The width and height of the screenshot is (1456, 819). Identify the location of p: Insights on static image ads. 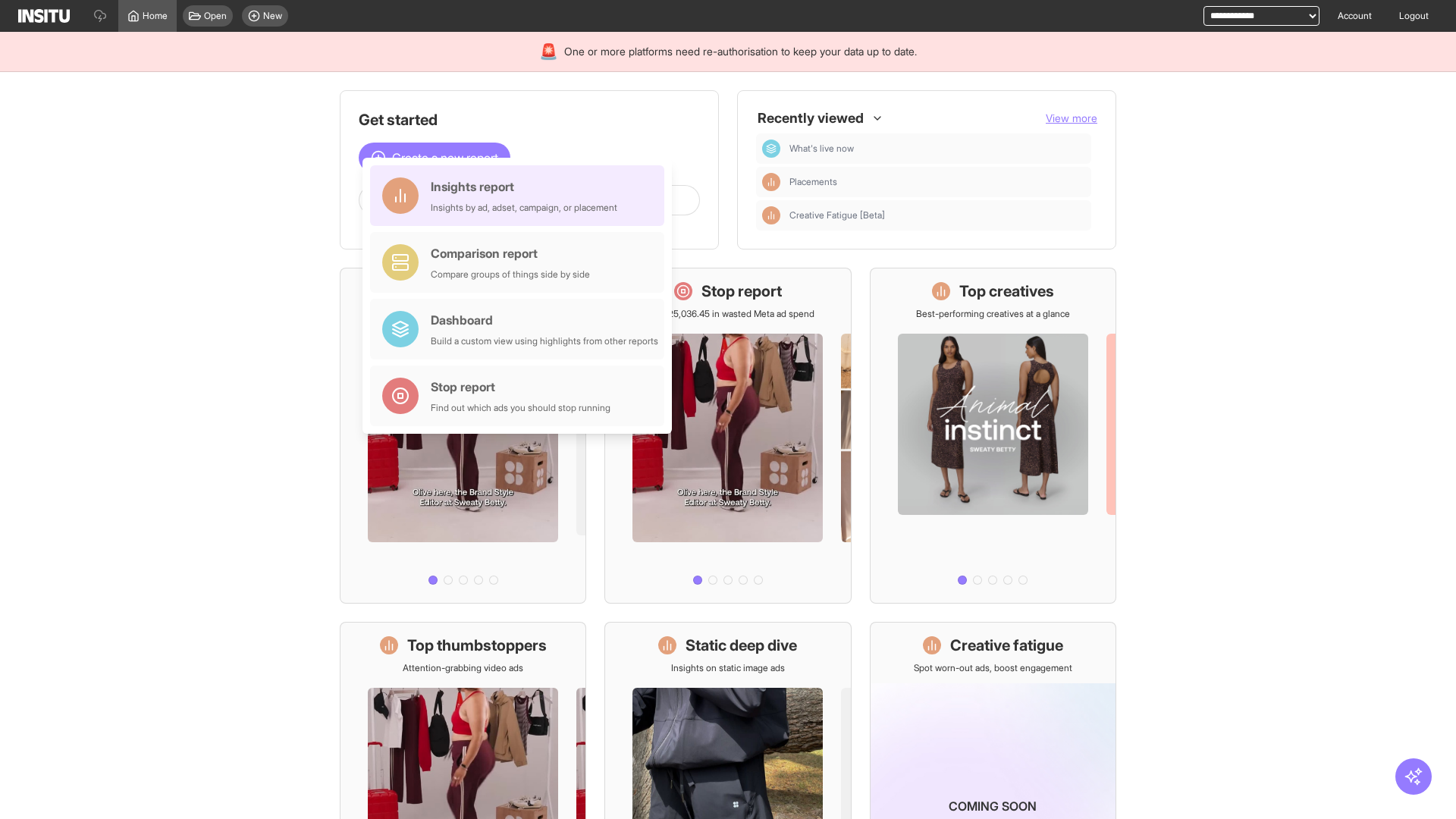
(728, 668).